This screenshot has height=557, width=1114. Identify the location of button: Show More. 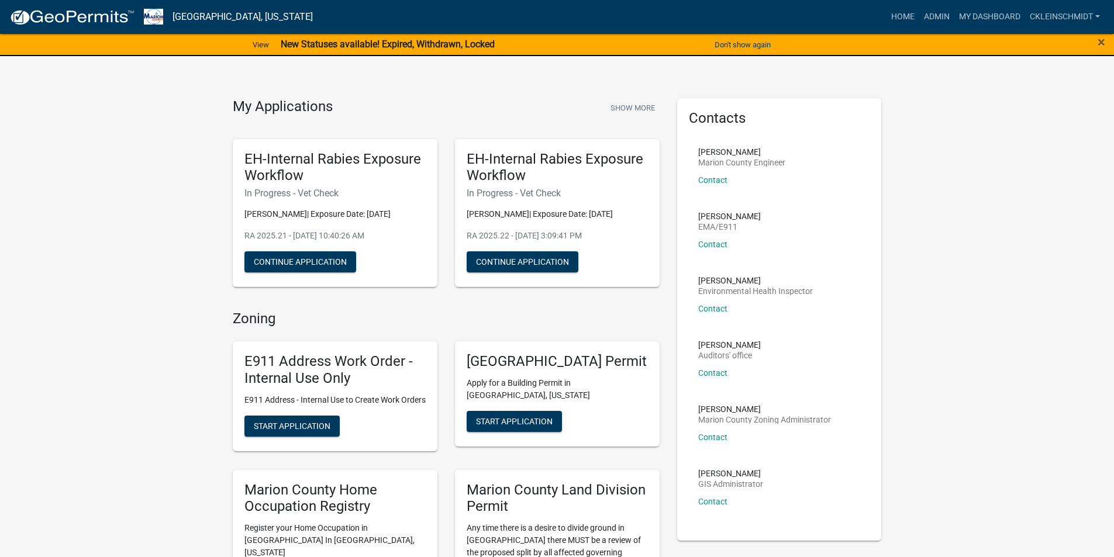
(633, 108).